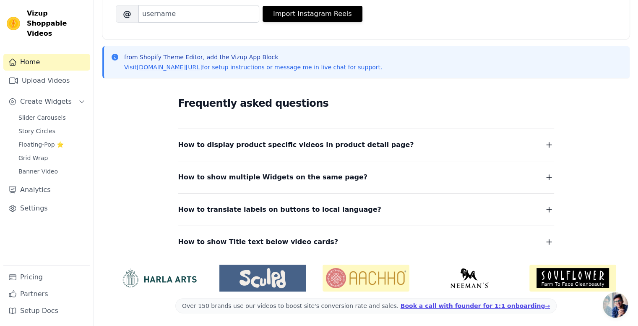 This screenshot has height=326, width=638. What do you see at coordinates (366, 145) in the screenshot?
I see `button: How to display product specific videos in product detail page?` at bounding box center [366, 145].